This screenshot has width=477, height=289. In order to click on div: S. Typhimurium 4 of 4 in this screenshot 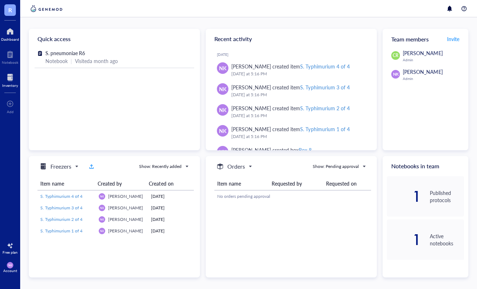, I will do `click(324, 66)`.